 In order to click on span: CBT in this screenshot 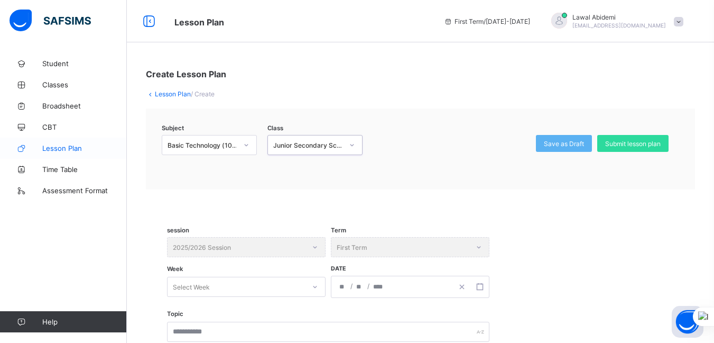, I will do `click(85, 127)`.